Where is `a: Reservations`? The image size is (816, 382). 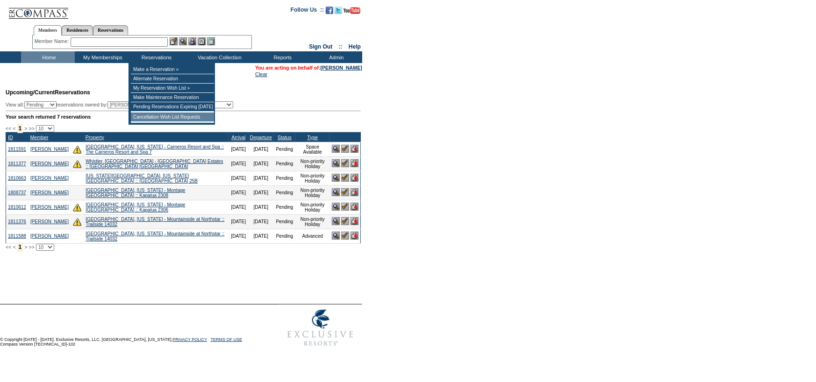
a: Reservations is located at coordinates (110, 30).